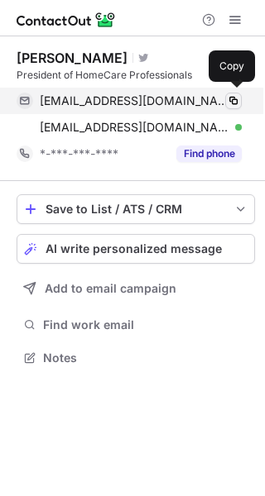 This screenshot has width=265, height=496. Describe the element at coordinates (136, 325) in the screenshot. I see `button: Find work email` at that location.